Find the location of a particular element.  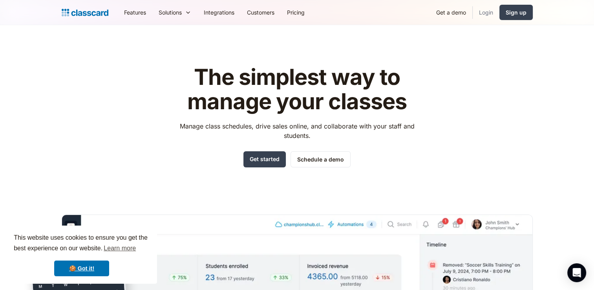

a: Get a demo is located at coordinates (451, 12).